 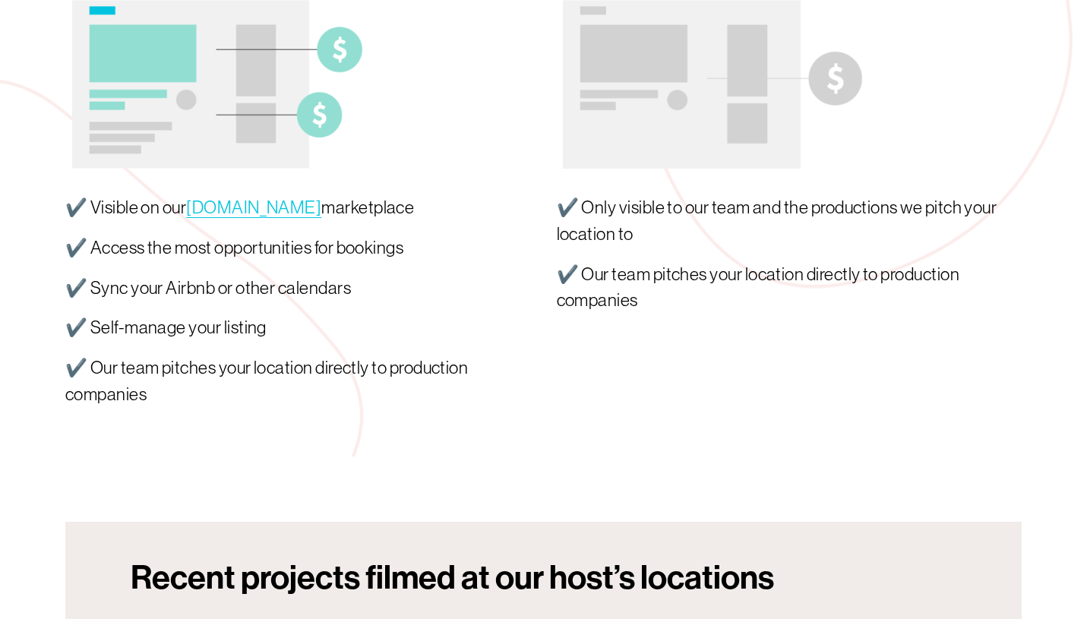 I want to click on p: ✔️ Self-manage your listing, so click(x=298, y=327).